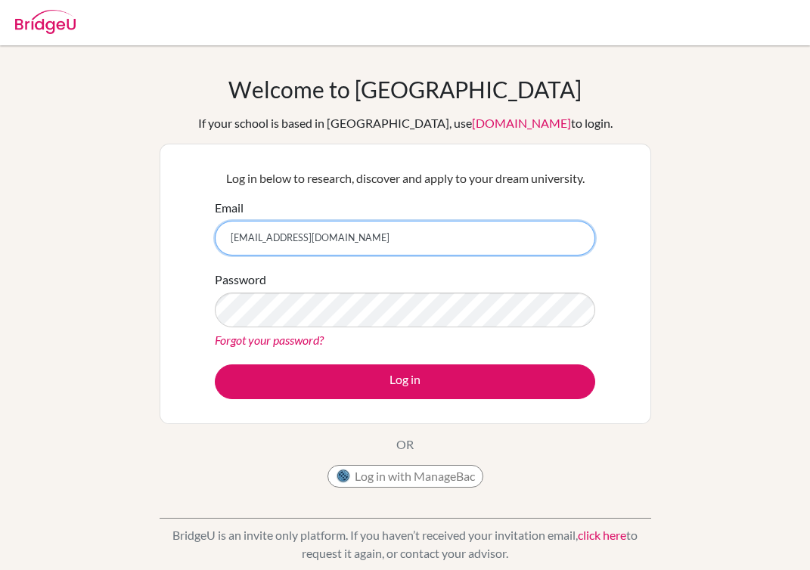 The width and height of the screenshot is (810, 570). Describe the element at coordinates (405, 382) in the screenshot. I see `button: Log in` at that location.